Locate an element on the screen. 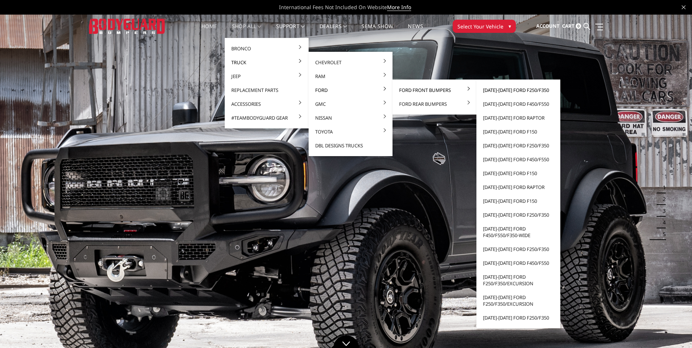 The height and width of the screenshot is (348, 692). a: Jeep is located at coordinates (267, 76).